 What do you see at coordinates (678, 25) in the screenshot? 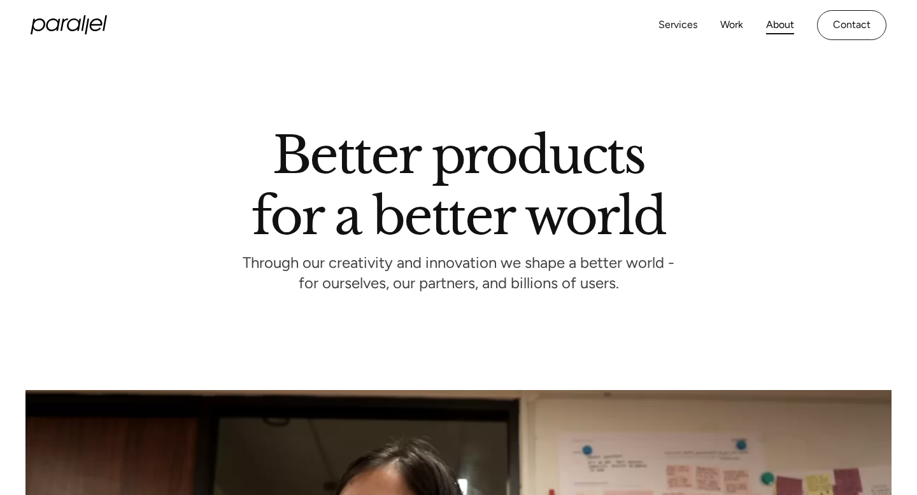
I see `a: Services` at bounding box center [678, 25].